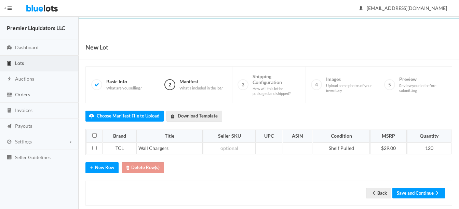 The height and width of the screenshot is (209, 459). I want to click on strong: Premier Liquidators LLC, so click(36, 28).